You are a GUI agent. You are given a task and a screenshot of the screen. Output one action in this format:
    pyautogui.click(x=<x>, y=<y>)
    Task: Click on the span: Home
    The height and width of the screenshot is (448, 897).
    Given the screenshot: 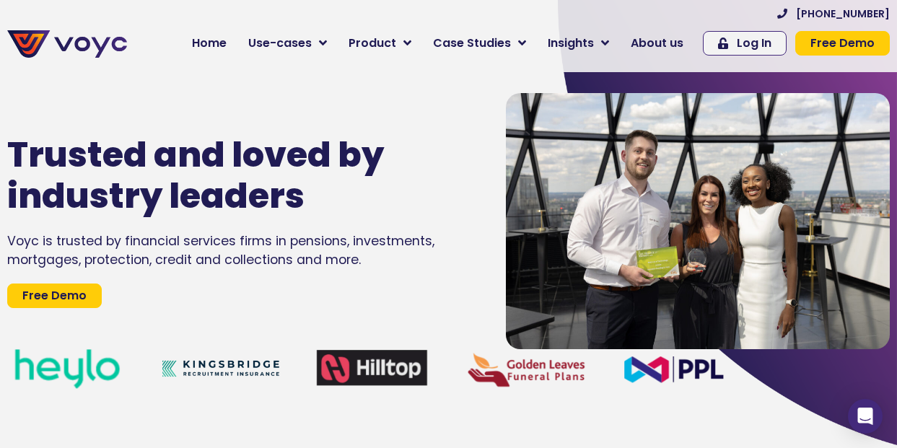 What is the action you would take?
    pyautogui.click(x=209, y=43)
    